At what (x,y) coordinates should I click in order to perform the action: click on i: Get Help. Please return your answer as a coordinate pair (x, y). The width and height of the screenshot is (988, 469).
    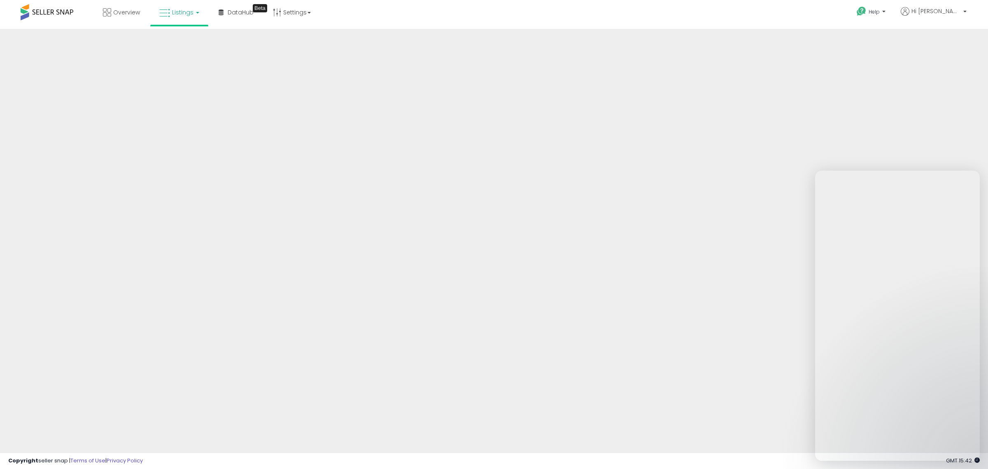
    Looking at the image, I should click on (861, 11).